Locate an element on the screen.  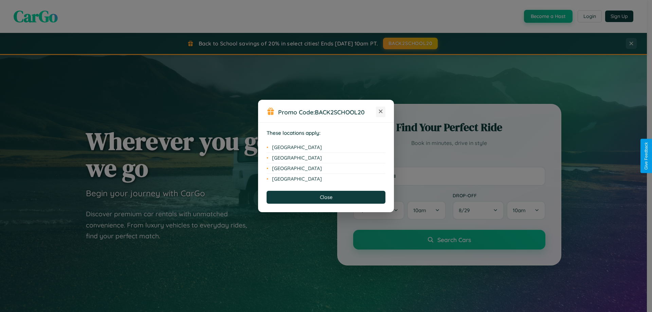
h3: Promo Code: is located at coordinates (327, 112).